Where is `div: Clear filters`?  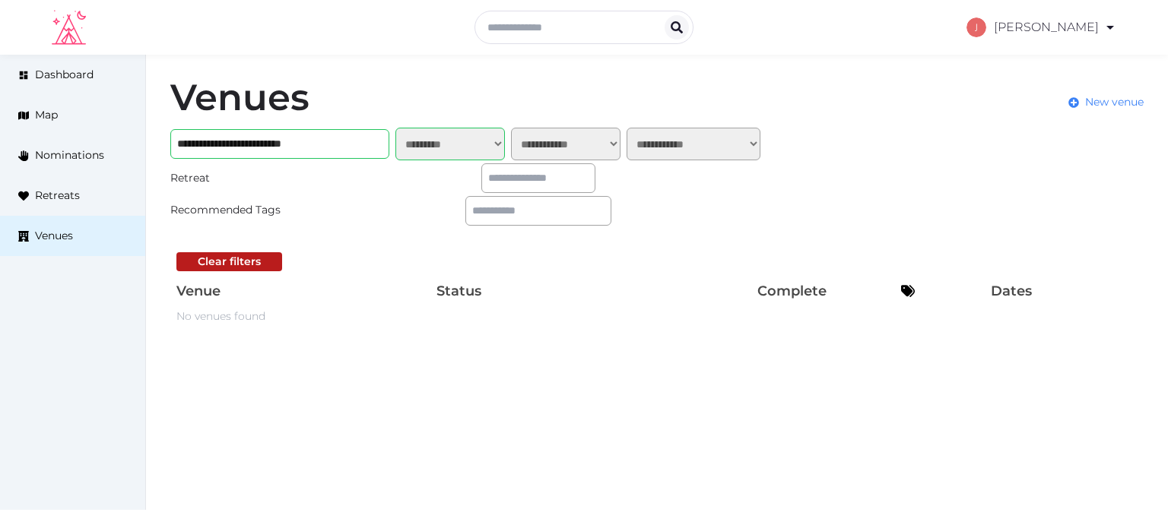
div: Clear filters is located at coordinates (229, 262).